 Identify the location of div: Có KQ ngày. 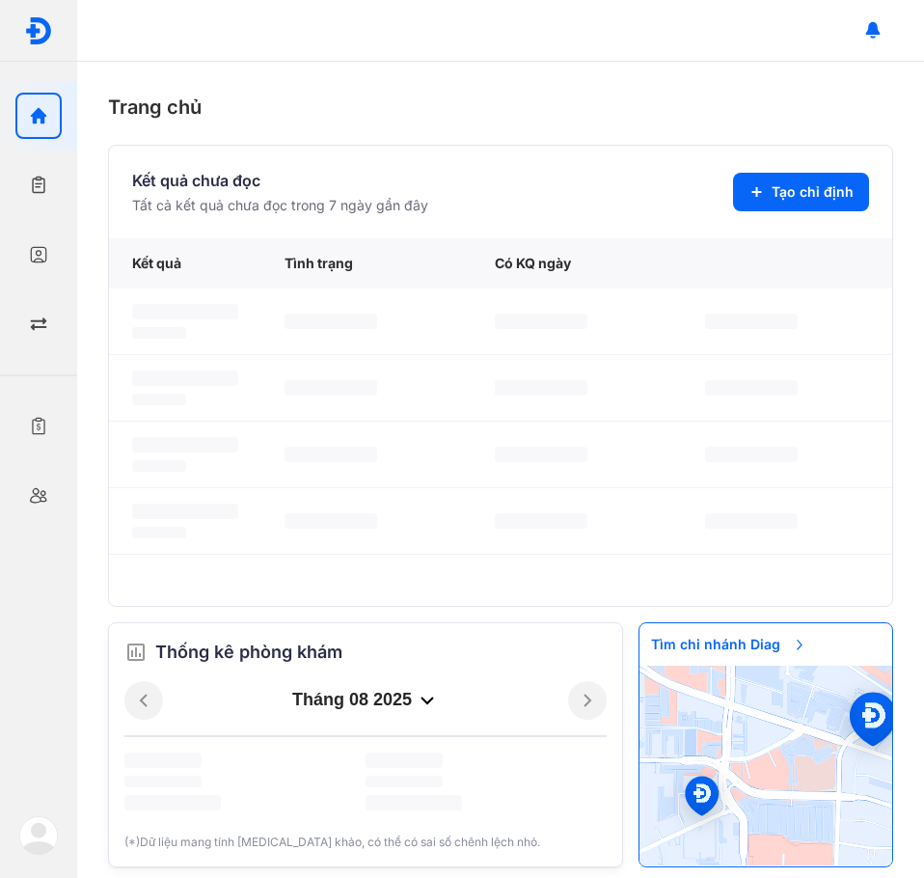
(577, 263).